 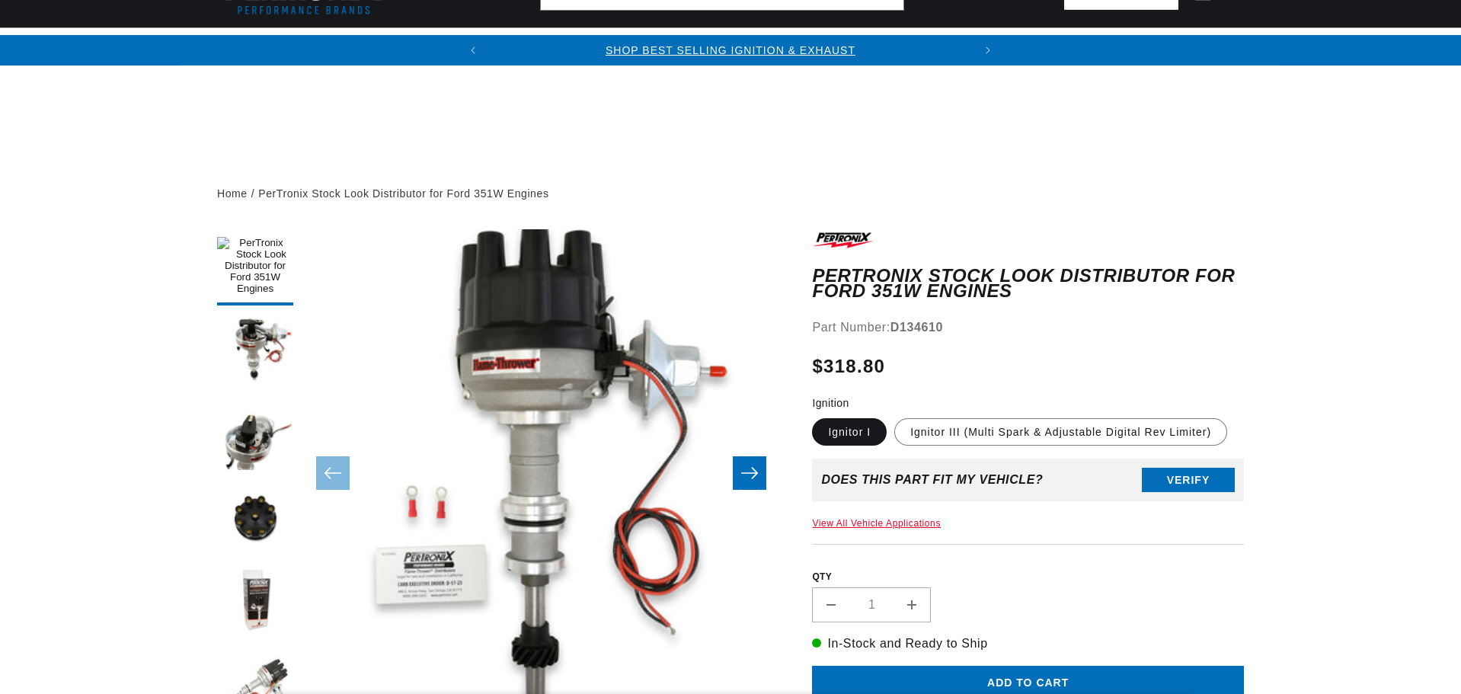 What do you see at coordinates (682, 46) in the screenshot?
I see `summary: Headers, Exhausts & Components` at bounding box center [682, 46].